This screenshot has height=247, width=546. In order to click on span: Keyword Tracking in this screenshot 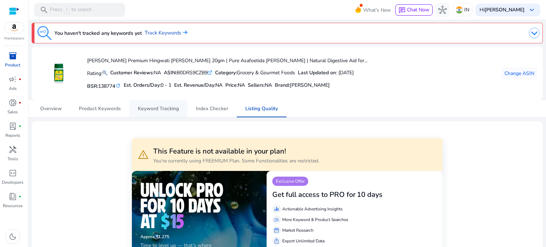, I will do `click(158, 109)`.